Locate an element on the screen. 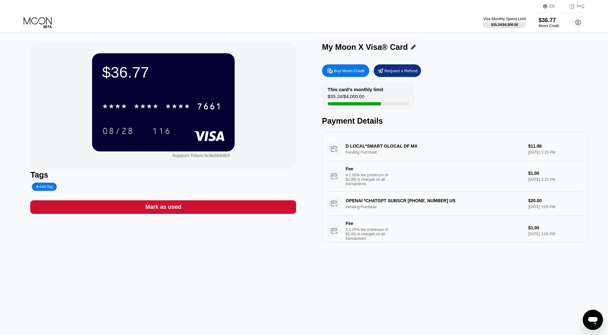  div: 7661 is located at coordinates (210, 107).